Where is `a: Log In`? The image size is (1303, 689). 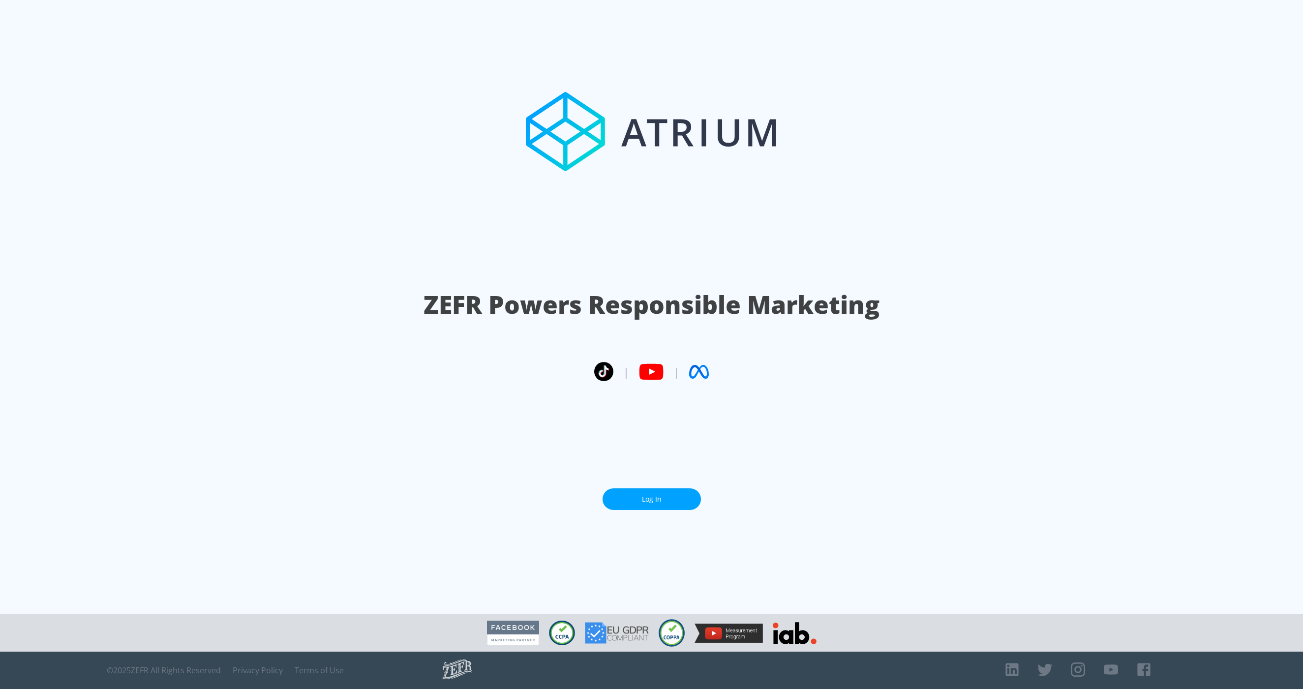
a: Log In is located at coordinates (652, 499).